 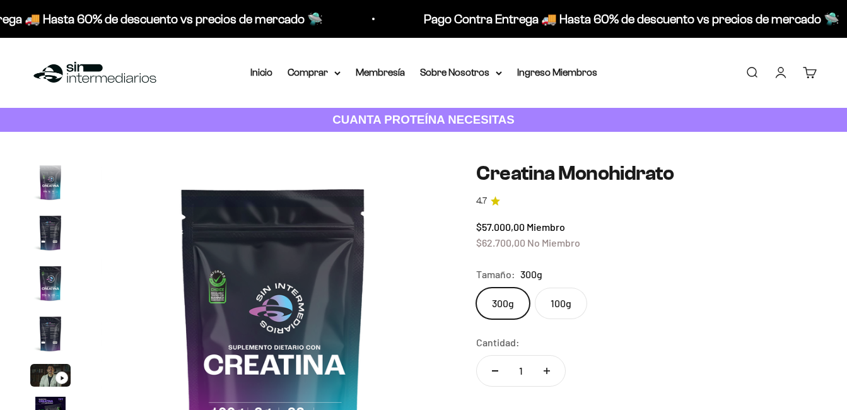 I want to click on a: Inicio, so click(x=261, y=72).